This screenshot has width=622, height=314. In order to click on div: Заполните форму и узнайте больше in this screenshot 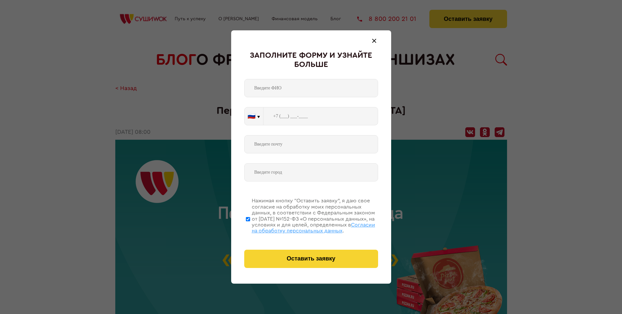, I will do `click(311, 60)`.